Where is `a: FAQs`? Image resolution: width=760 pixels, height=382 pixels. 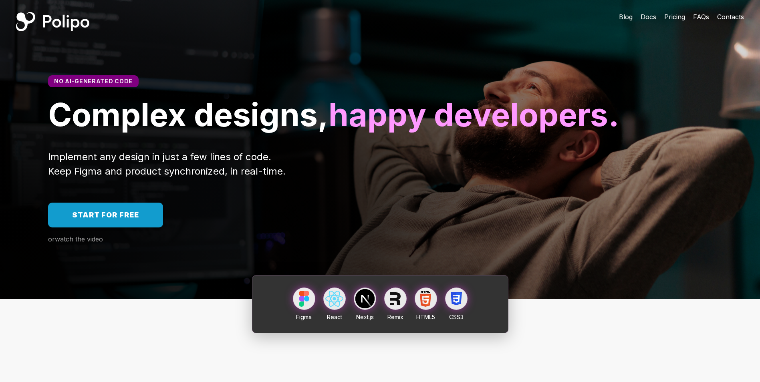
a: FAQs is located at coordinates (701, 17).